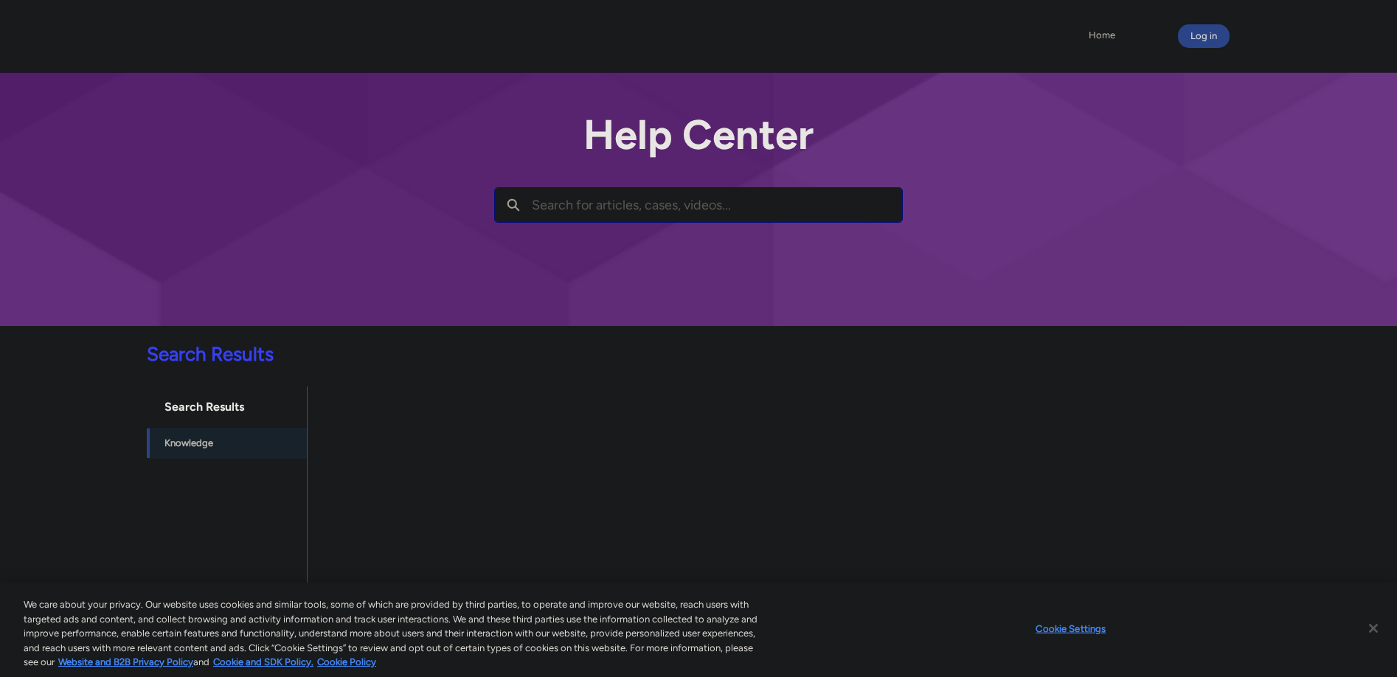 This screenshot has height=677, width=1397. Describe the element at coordinates (560, 354) in the screenshot. I see `p: Search Results` at that location.